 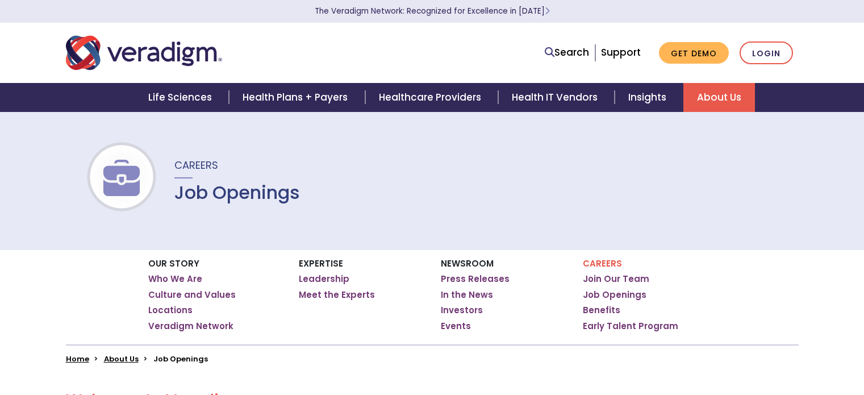 What do you see at coordinates (432, 97) in the screenshot?
I see `a: Healthcare Providers` at bounding box center [432, 97].